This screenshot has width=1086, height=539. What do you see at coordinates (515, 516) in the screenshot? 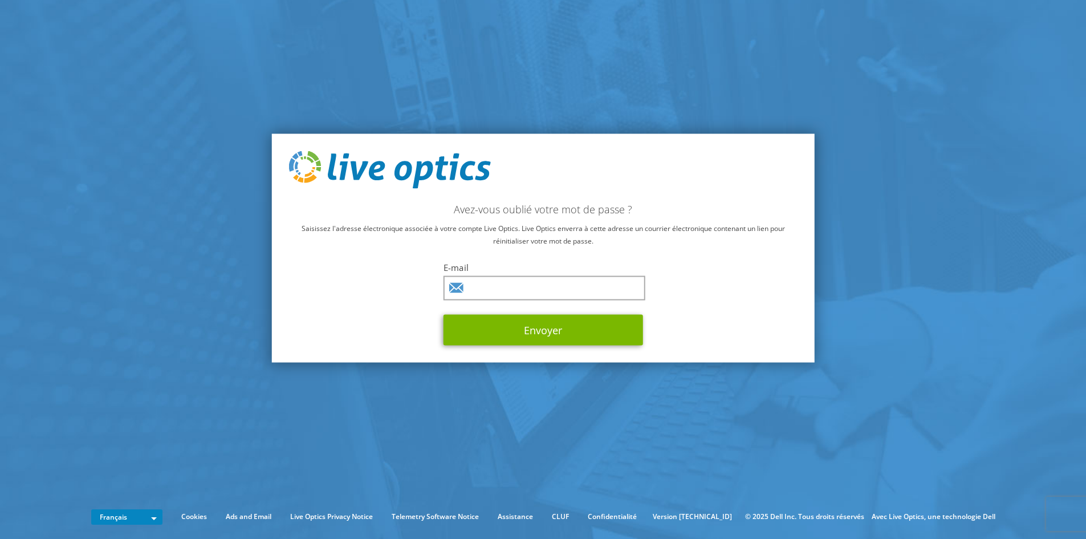
I see `a: Assistance` at bounding box center [515, 516].